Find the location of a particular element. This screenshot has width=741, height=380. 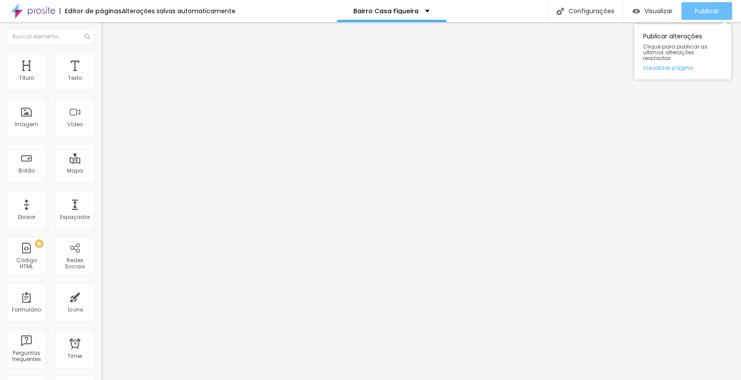

p: Bairro Casa Figueira is located at coordinates (386, 11).